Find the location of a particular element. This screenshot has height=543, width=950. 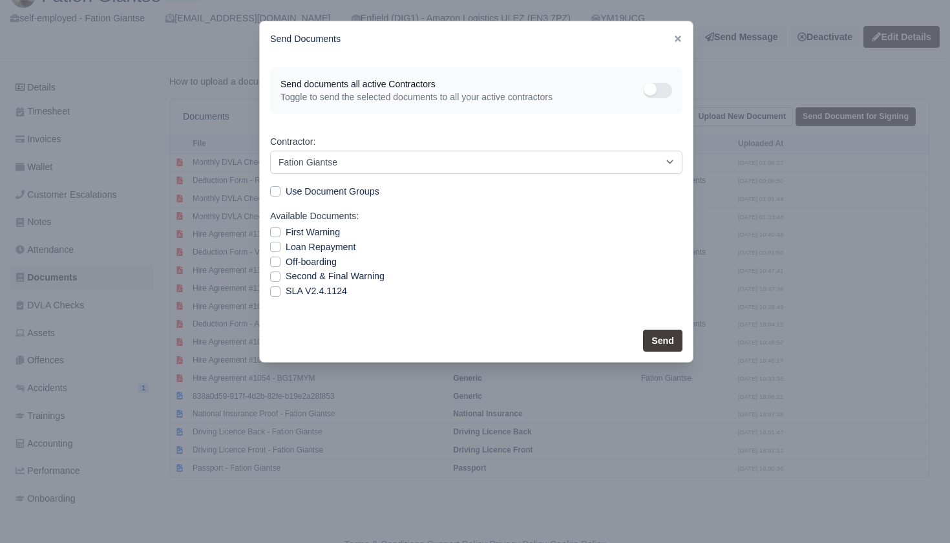

span: Toggle to send the selected documents to all your active contractors is located at coordinates (462, 97).